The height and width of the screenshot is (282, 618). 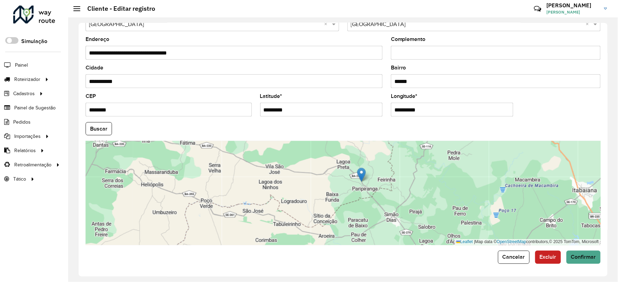 I want to click on label: Longitude, so click(x=404, y=96).